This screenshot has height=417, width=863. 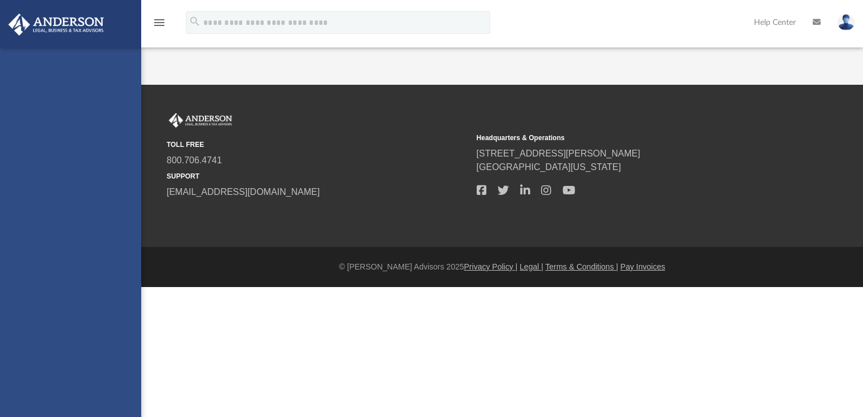 What do you see at coordinates (642, 267) in the screenshot?
I see `a: Pay Invoices` at bounding box center [642, 267].